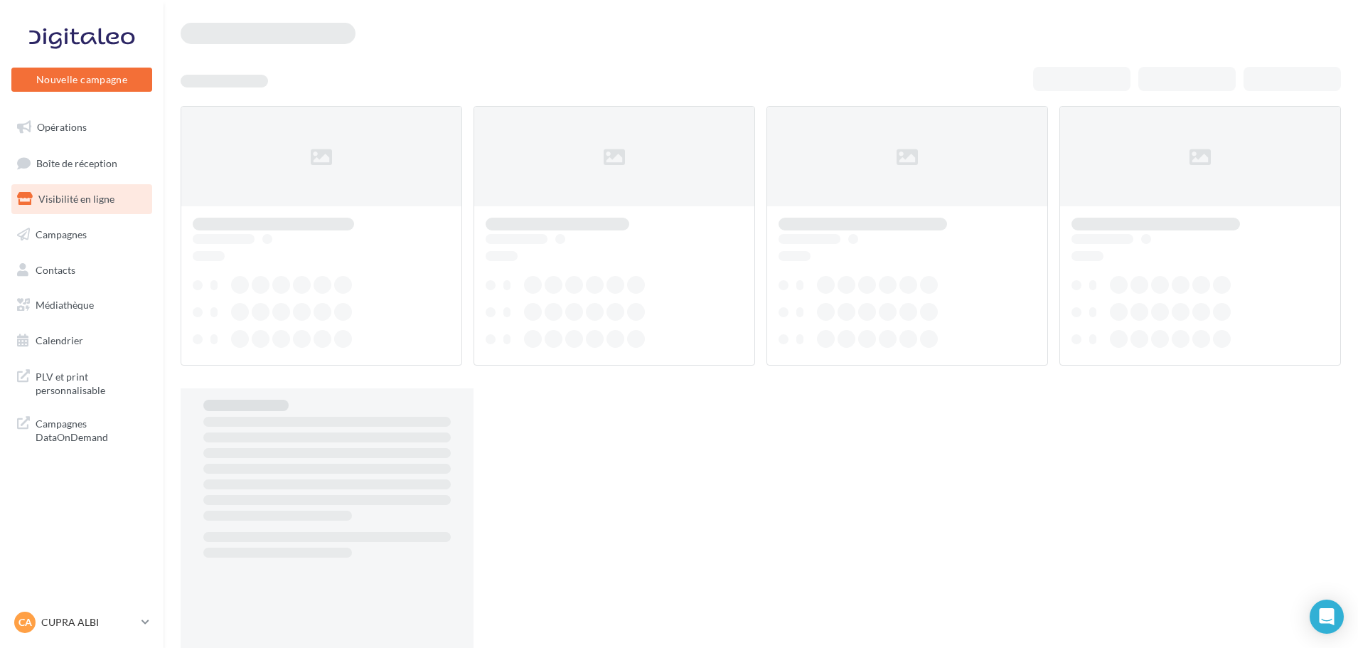  I want to click on a: Visibilité en ligne, so click(82, 199).